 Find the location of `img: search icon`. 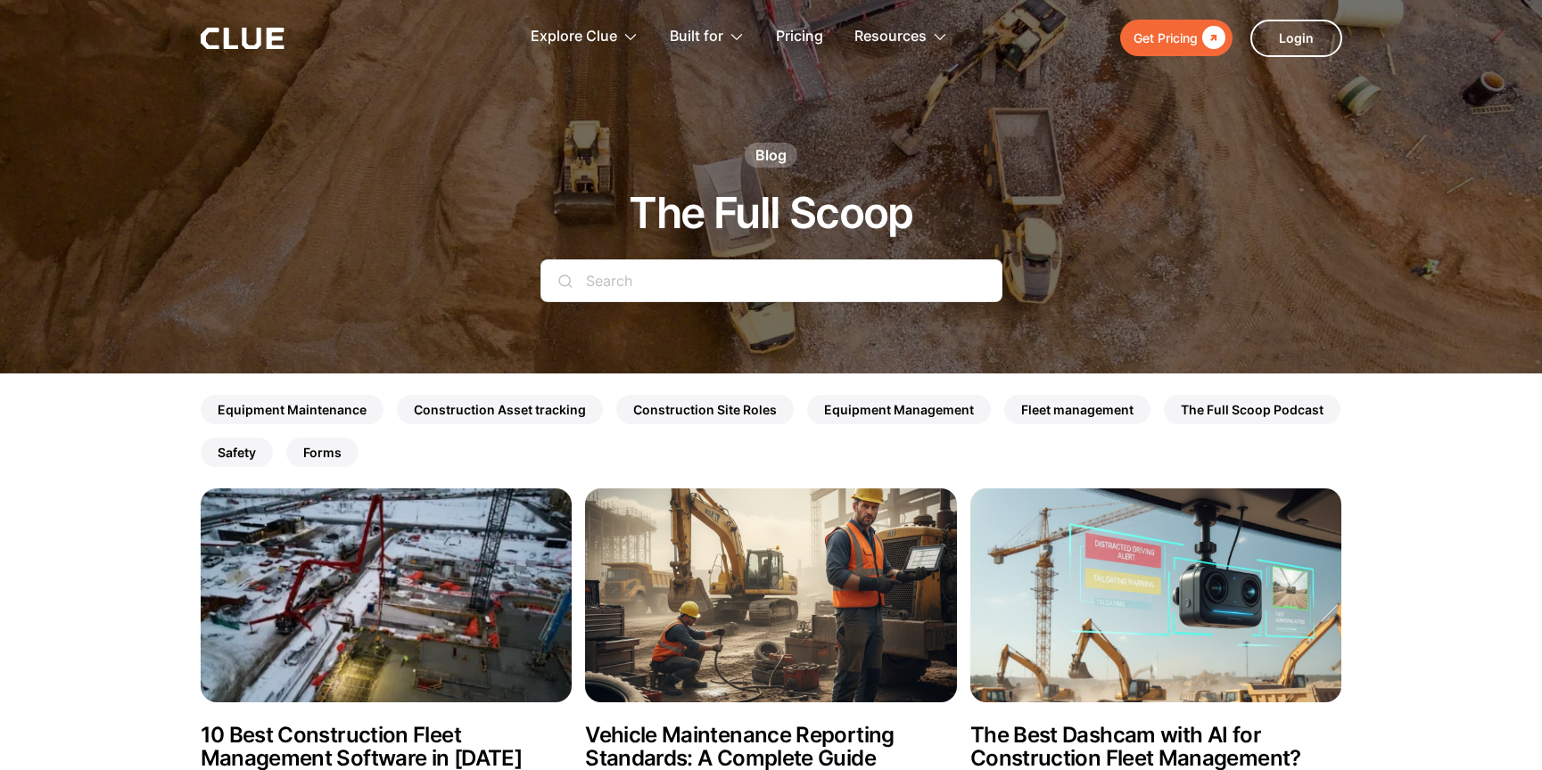

img: search icon is located at coordinates (565, 281).